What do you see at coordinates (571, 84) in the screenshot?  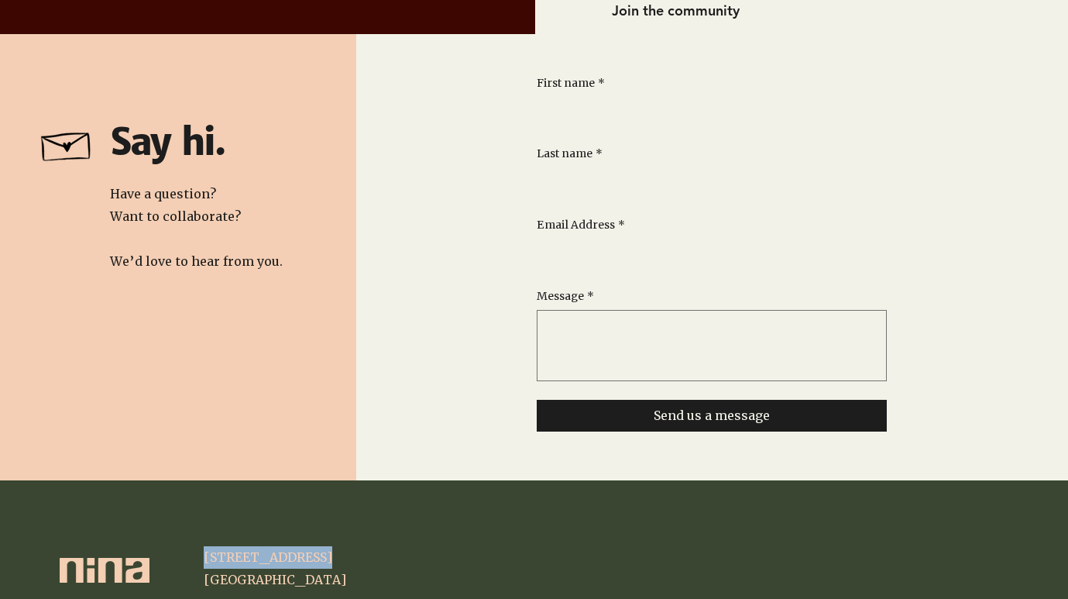 I see `label: First name` at bounding box center [571, 84].